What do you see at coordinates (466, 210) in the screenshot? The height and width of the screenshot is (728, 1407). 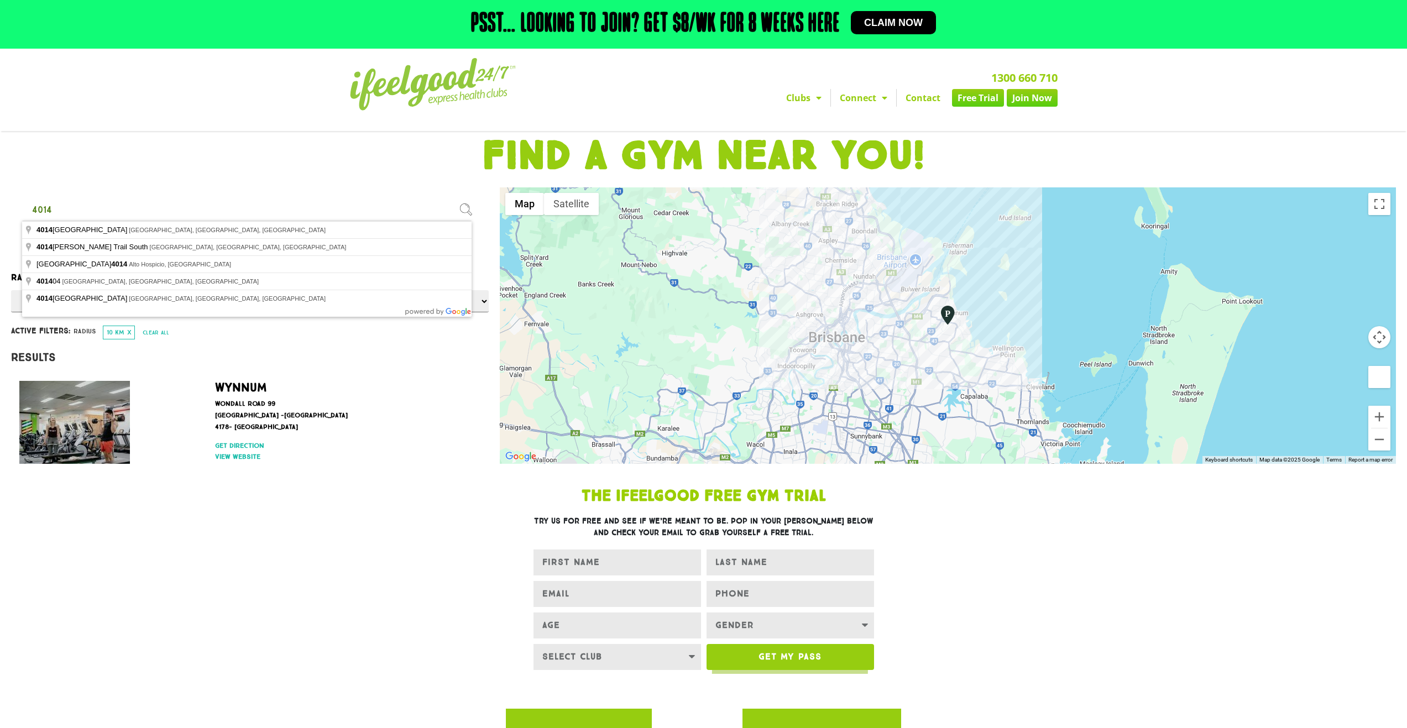 I see `img: search.svg` at bounding box center [466, 210].